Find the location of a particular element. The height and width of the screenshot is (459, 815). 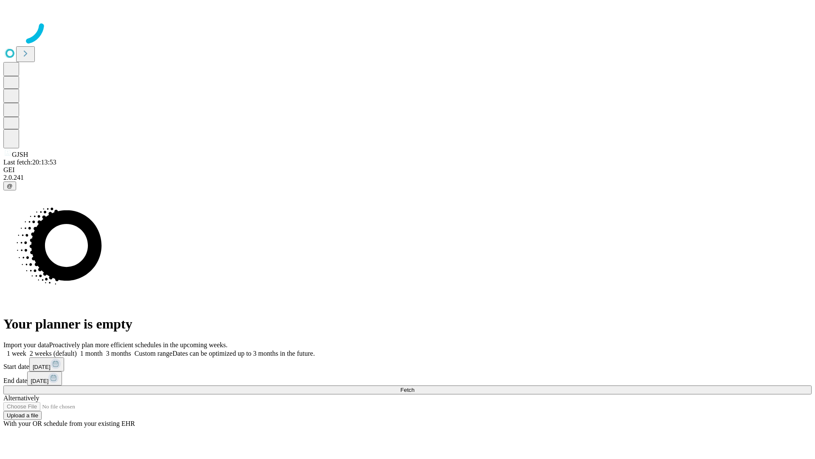

span: Custom range is located at coordinates (153, 353).